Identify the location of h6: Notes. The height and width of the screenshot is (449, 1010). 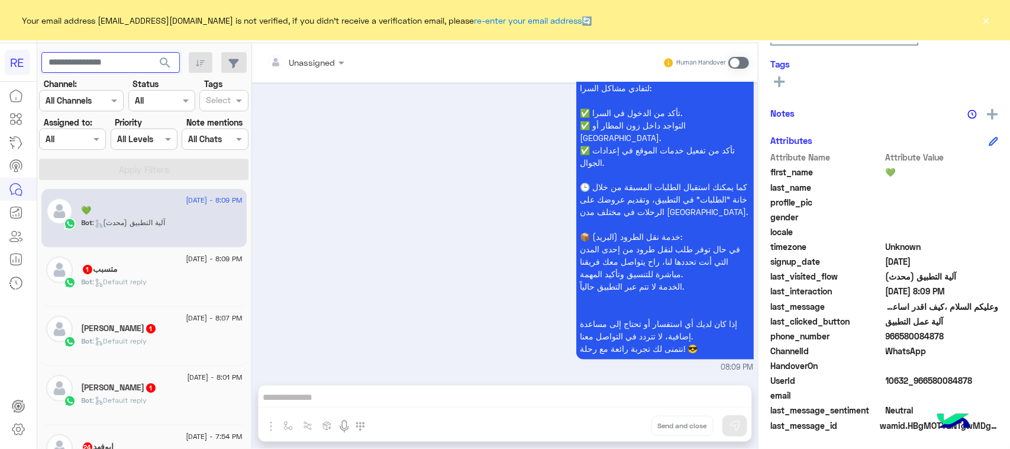
(783, 113).